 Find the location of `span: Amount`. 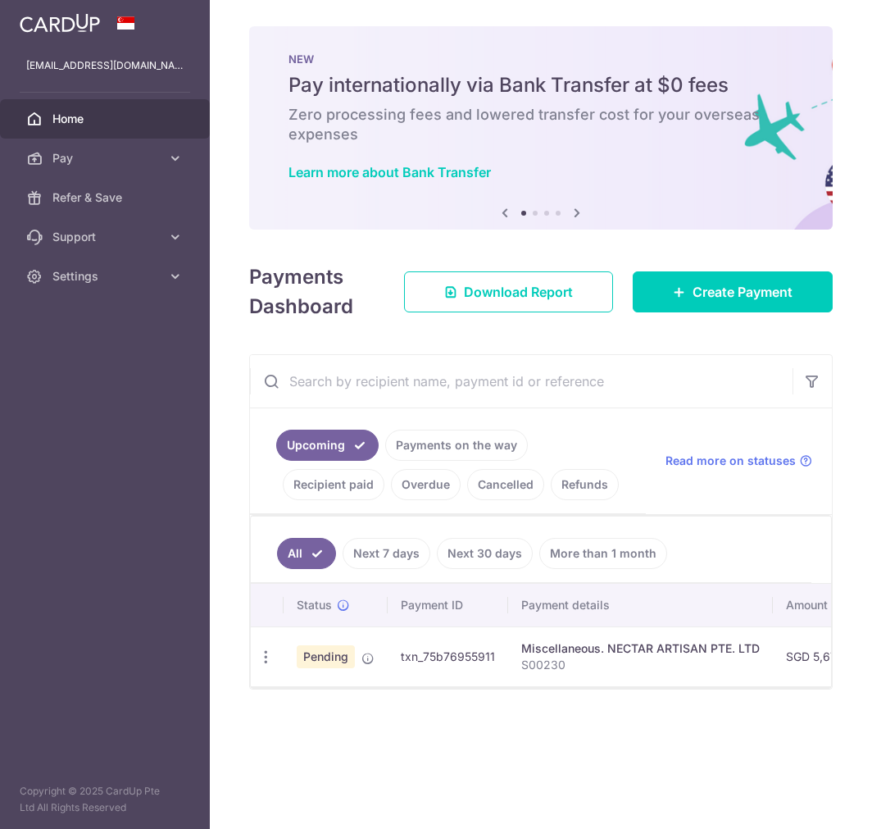

span: Amount is located at coordinates (806, 605).